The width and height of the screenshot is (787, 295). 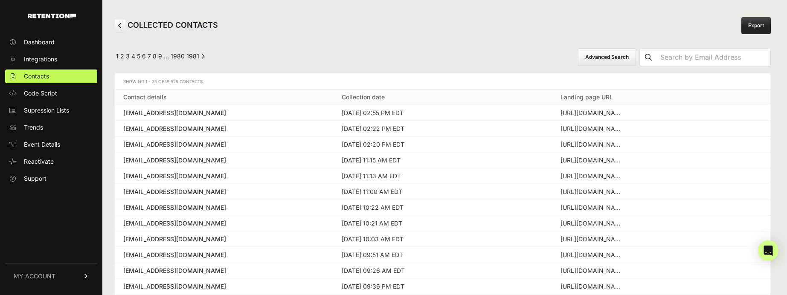 I want to click on a: Page 1981, so click(x=193, y=56).